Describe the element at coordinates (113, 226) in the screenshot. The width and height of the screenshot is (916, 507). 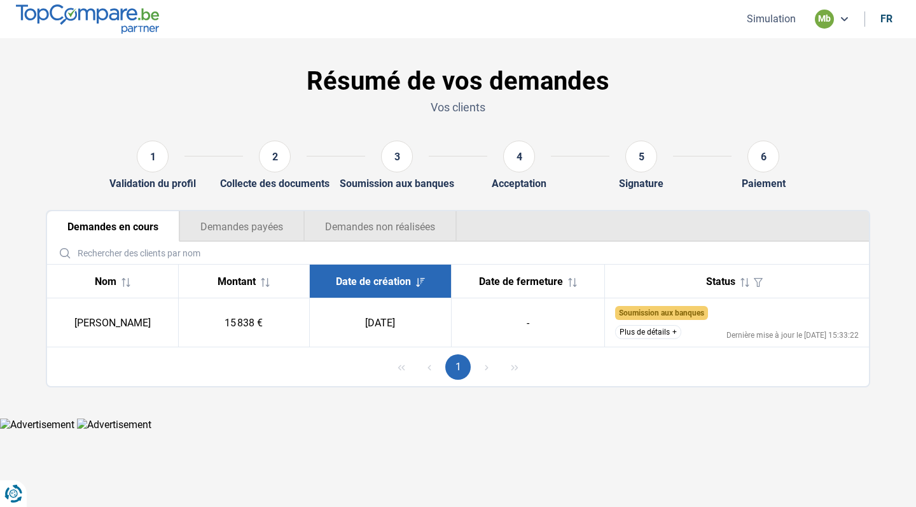
I see `button: Demandes en cours` at that location.